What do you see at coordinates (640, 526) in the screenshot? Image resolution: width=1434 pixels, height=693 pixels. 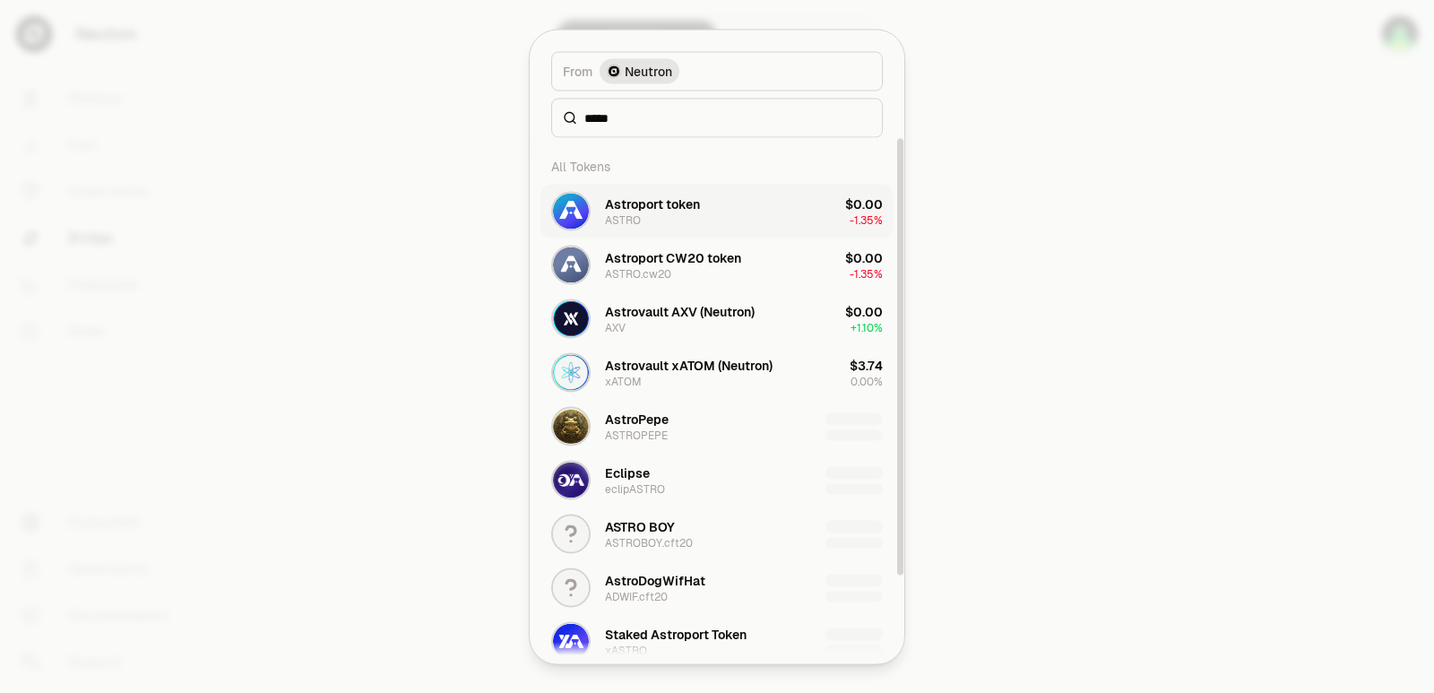 I see `div: ASTRO BOY` at bounding box center [640, 526].